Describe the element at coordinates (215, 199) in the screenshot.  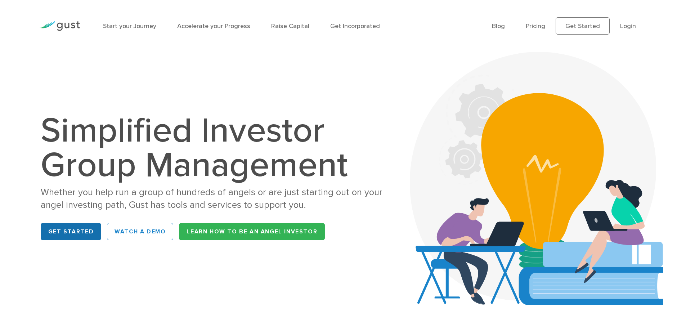
I see `div: Whether you help run a group of hundreds of angels or are just starting out on your angel investi...` at that location.